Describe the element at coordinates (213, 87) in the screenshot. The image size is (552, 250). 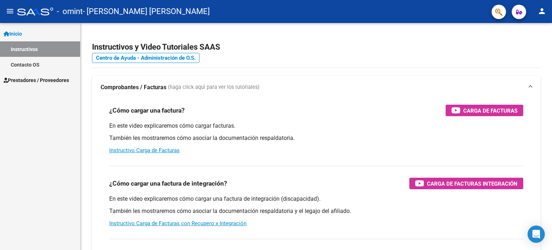
I see `span: (haga click aquí para ver los tutoriales)` at that location.